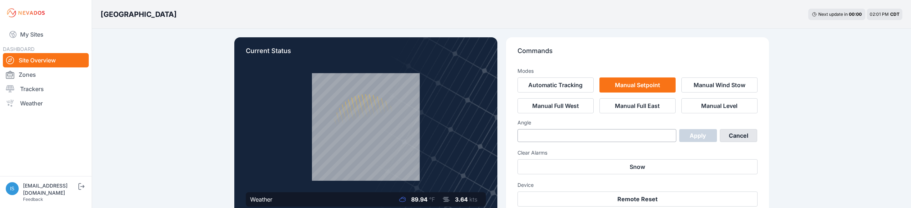 The width and height of the screenshot is (911, 208). Describe the element at coordinates (895, 14) in the screenshot. I see `span: CDT` at that location.